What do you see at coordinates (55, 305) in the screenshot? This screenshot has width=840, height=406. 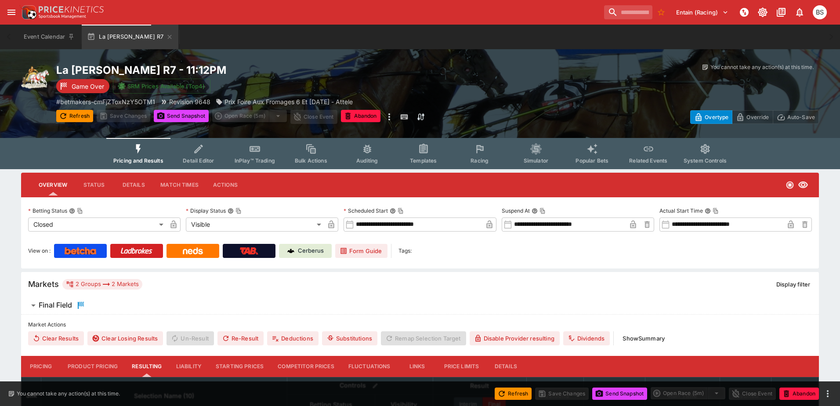 I see `h6: Final Field` at bounding box center [55, 305].